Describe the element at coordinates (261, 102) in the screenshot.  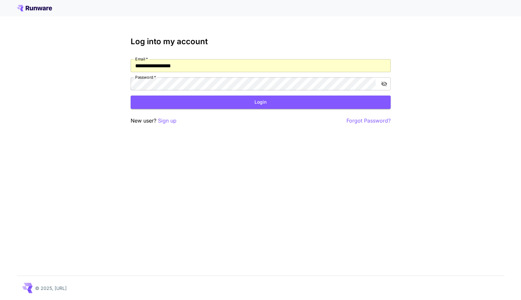
I see `button: Login` at that location.